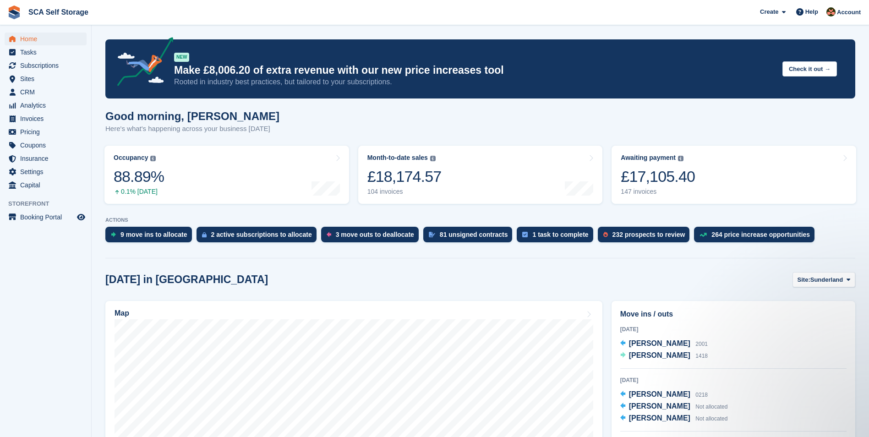 Image resolution: width=869 pixels, height=437 pixels. What do you see at coordinates (480, 220) in the screenshot?
I see `p: ACTIONS` at bounding box center [480, 220].